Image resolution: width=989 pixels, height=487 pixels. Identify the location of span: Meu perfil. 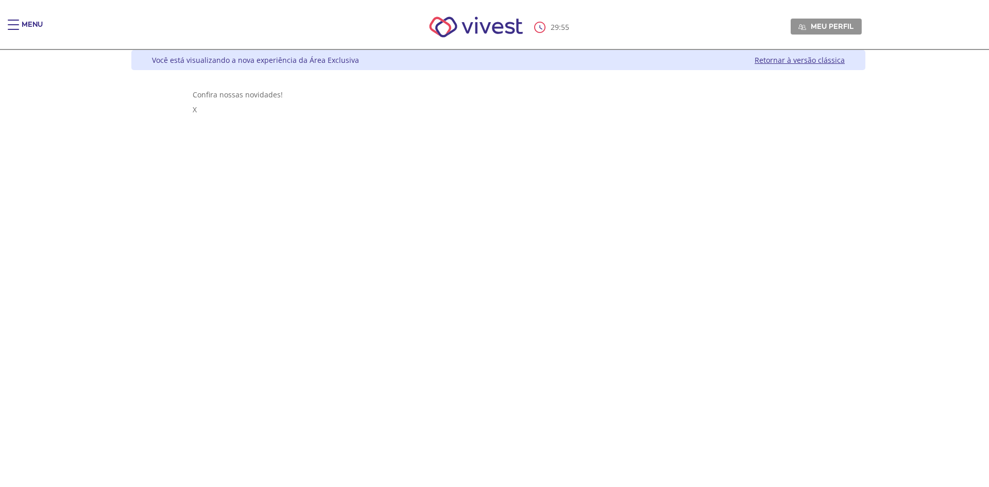
(831, 26).